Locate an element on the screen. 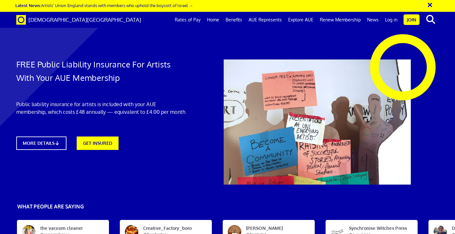 This screenshot has height=234, width=455. a: Benefits is located at coordinates (234, 20).